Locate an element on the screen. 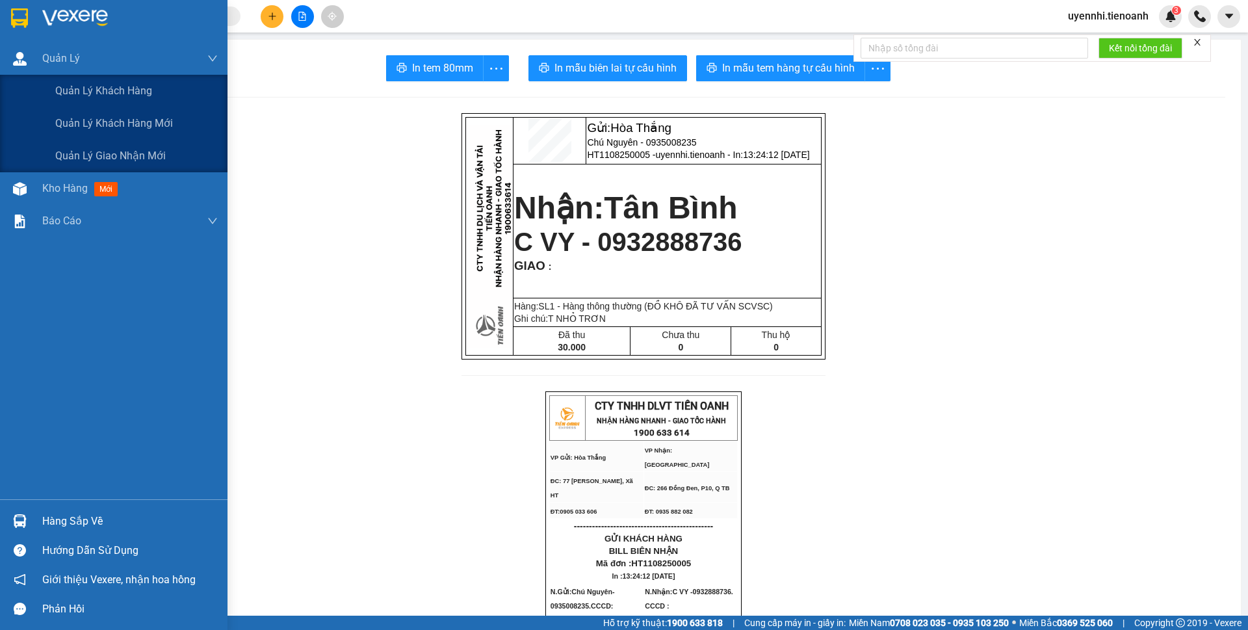  span: Chưa thu is located at coordinates (680, 335).